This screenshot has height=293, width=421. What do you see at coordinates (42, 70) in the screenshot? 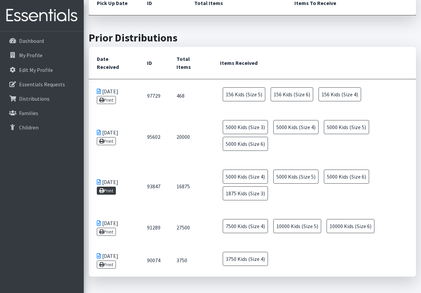
I see `a: Edit My Profile` at bounding box center [42, 70].